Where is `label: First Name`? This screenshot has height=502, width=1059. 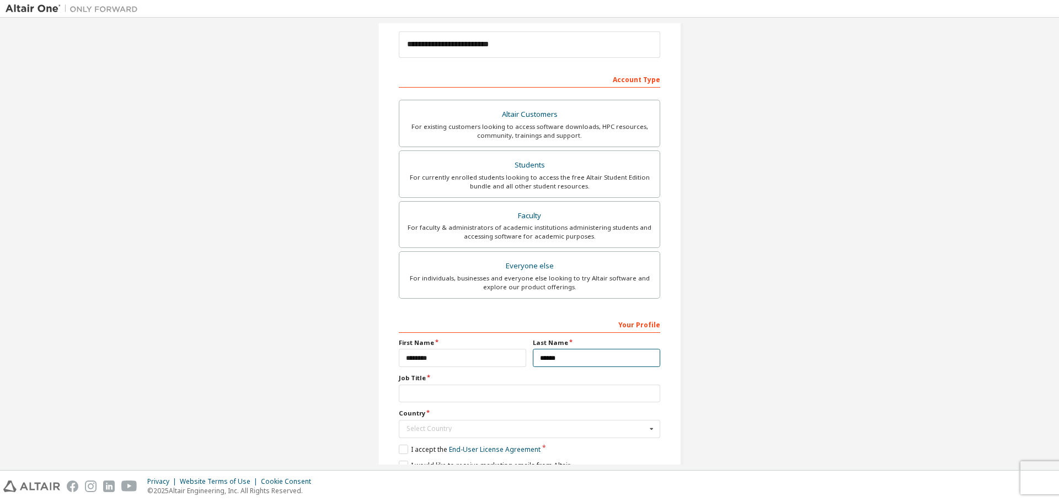
label: First Name is located at coordinates (462, 343).